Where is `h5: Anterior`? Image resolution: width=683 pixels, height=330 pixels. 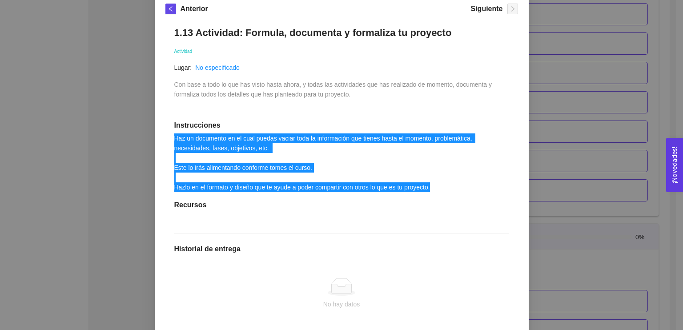
h5: Anterior is located at coordinates (194, 9).